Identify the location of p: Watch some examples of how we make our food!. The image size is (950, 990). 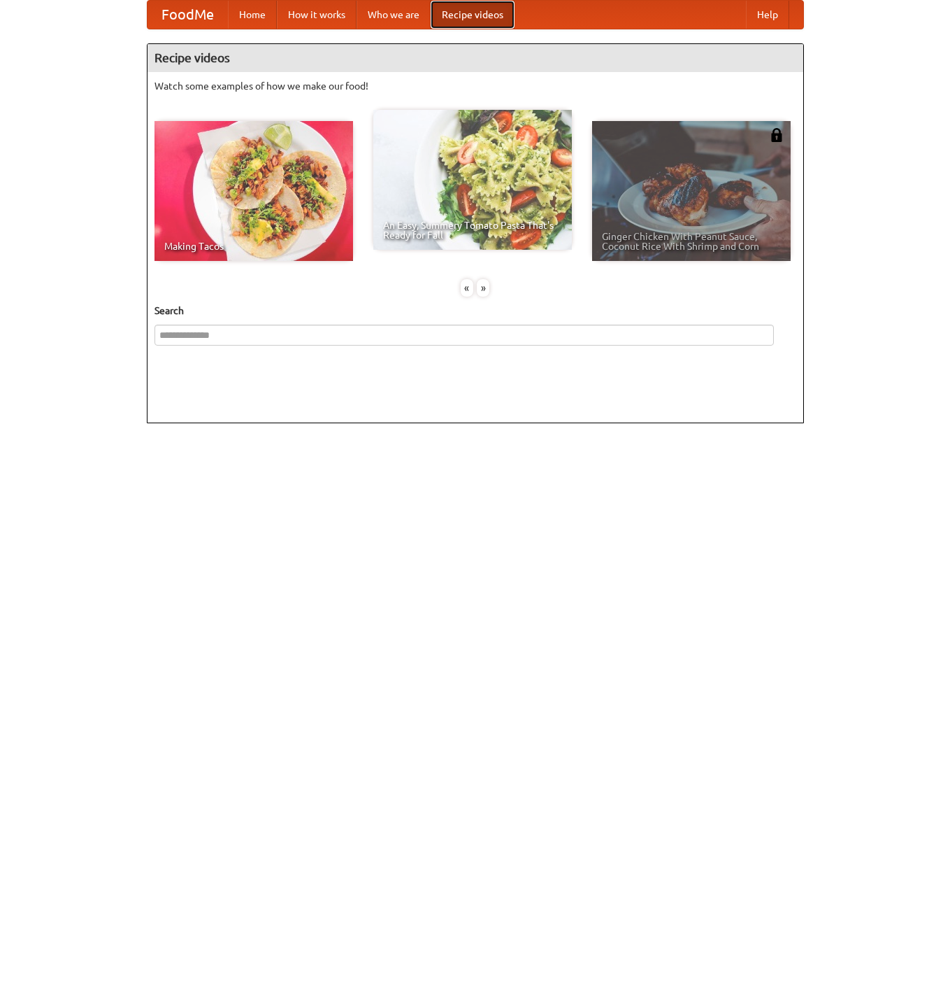
(476, 86).